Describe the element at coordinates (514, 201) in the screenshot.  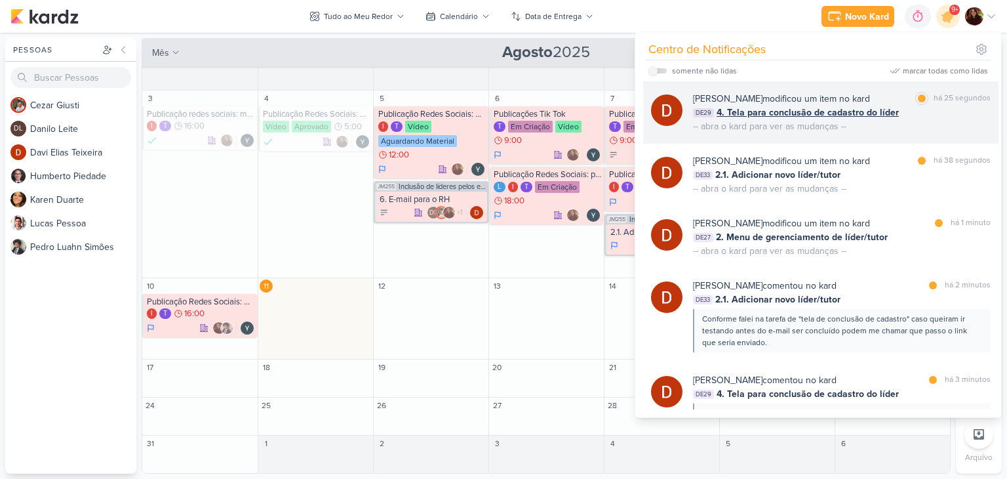
I see `span: 18:00` at that location.